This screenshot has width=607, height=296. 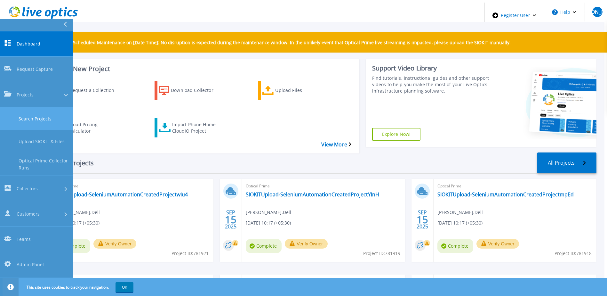 I want to click on a: Download Collector, so click(x=193, y=90).